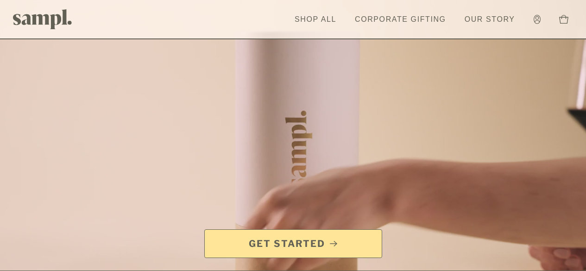  Describe the element at coordinates (490, 19) in the screenshot. I see `a: Our Story` at that location.